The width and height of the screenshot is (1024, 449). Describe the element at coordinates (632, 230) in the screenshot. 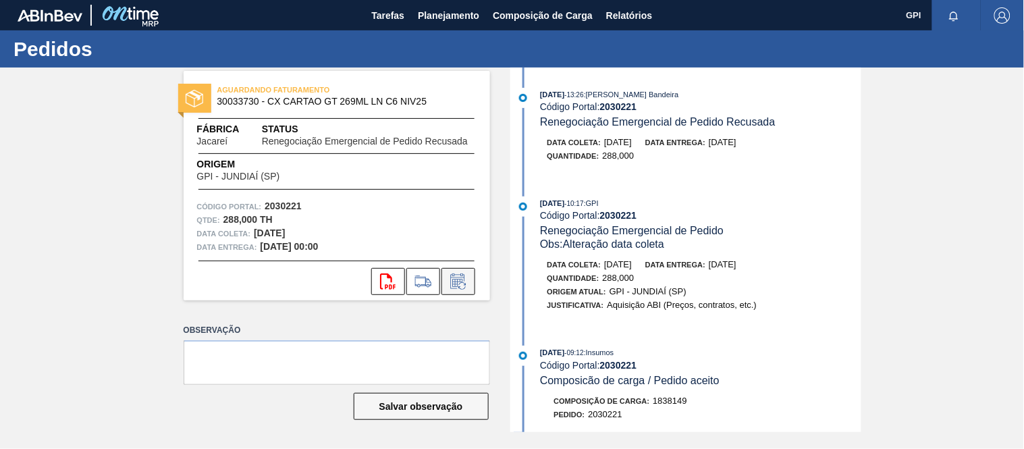

I see `span: Renegociação Emergencial de Pedido` at that location.